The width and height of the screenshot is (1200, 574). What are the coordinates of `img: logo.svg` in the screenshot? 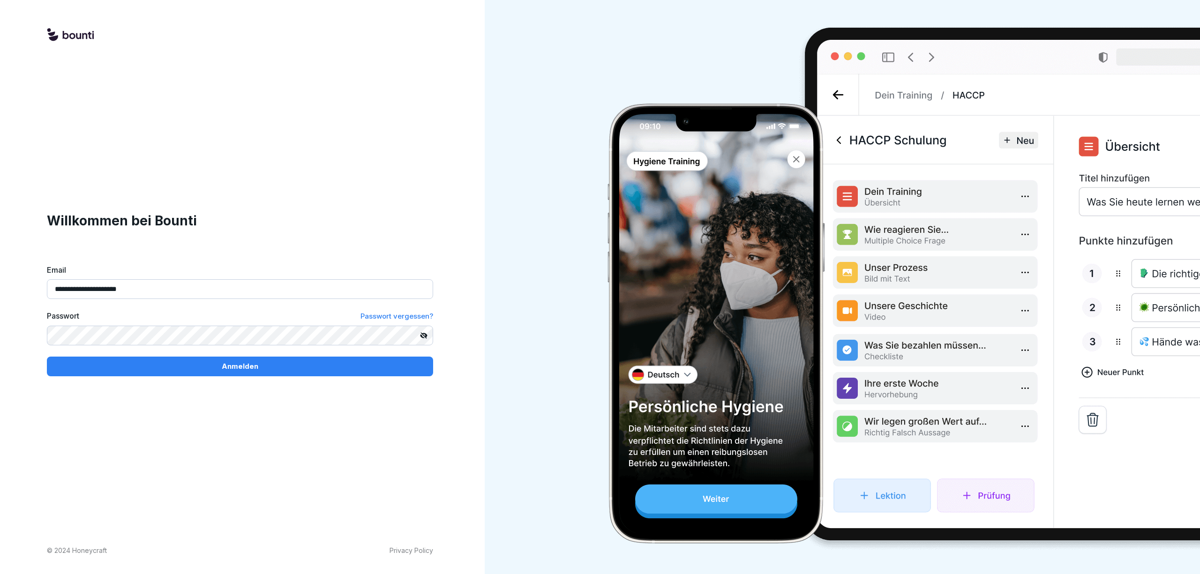 It's located at (70, 35).